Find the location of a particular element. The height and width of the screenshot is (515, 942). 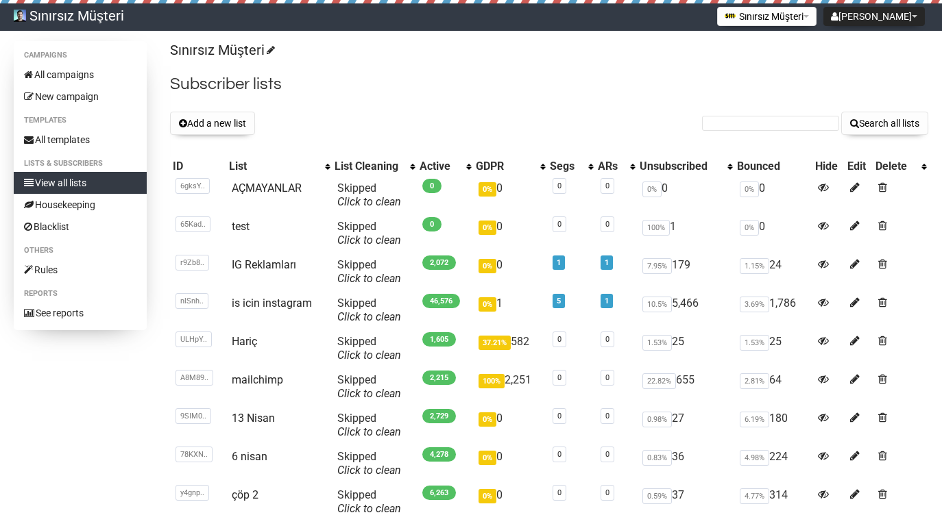

th: GDPR: No sort applied, activate to apply an ascending sort is located at coordinates (510, 167).